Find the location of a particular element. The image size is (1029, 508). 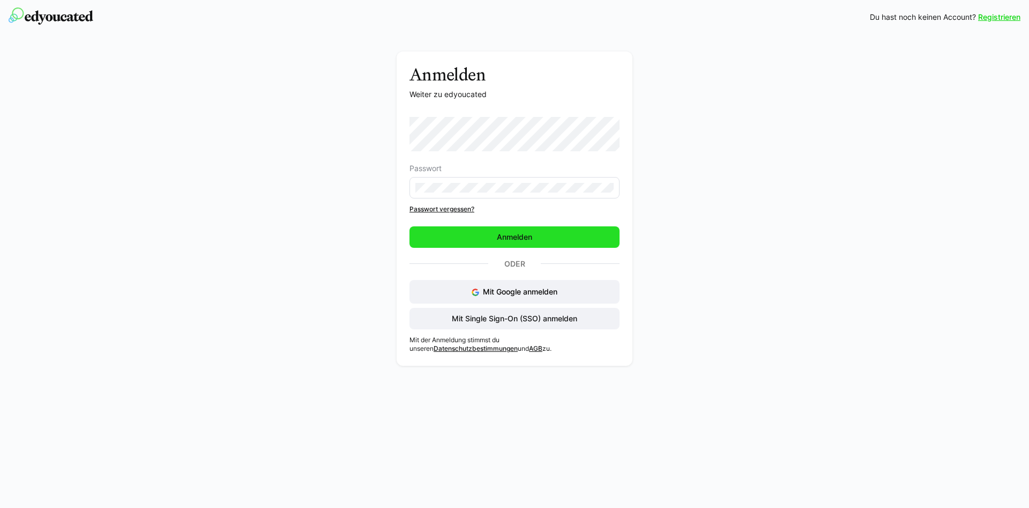

span: Mit Google anmelden is located at coordinates (520, 291).